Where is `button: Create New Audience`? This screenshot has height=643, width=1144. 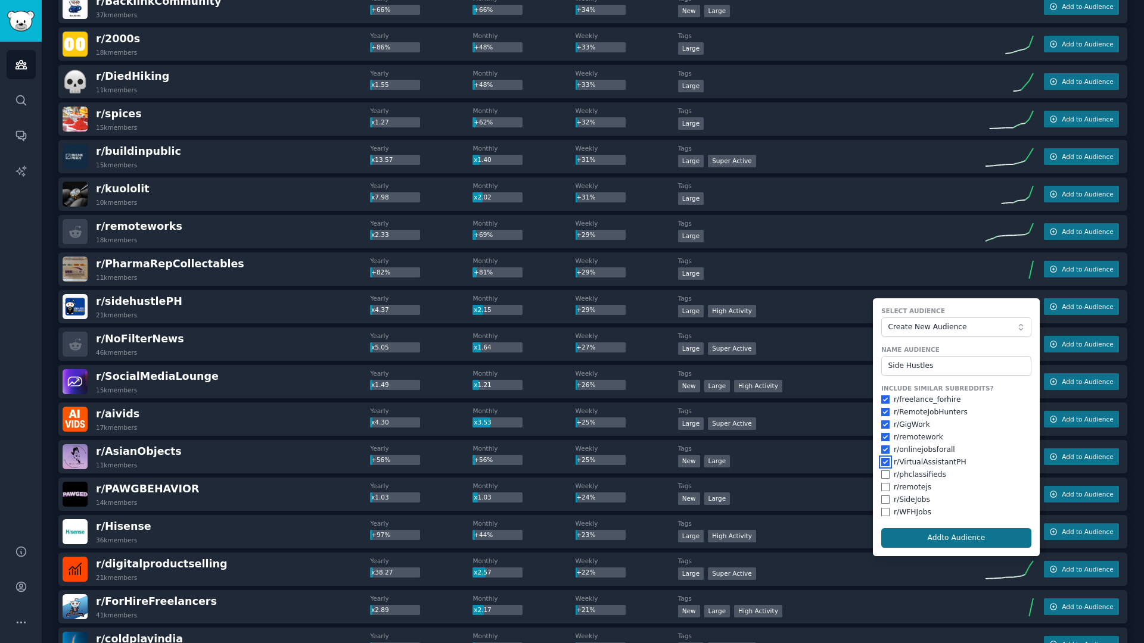
button: Create New Audience is located at coordinates (956, 328).